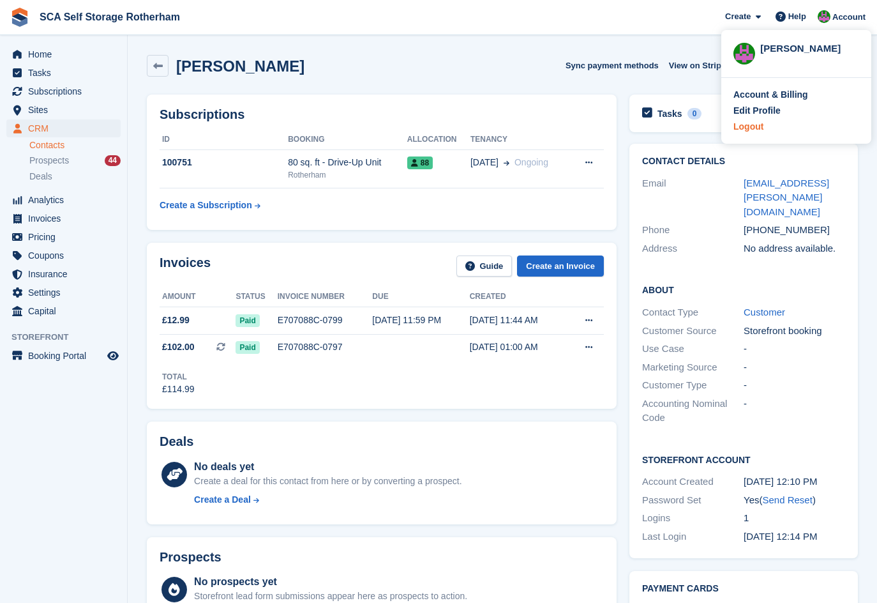 The height and width of the screenshot is (603, 877). What do you see at coordinates (781, 536) in the screenshot?
I see `time: 2025-08-11 11:14:24 UTC` at bounding box center [781, 536].